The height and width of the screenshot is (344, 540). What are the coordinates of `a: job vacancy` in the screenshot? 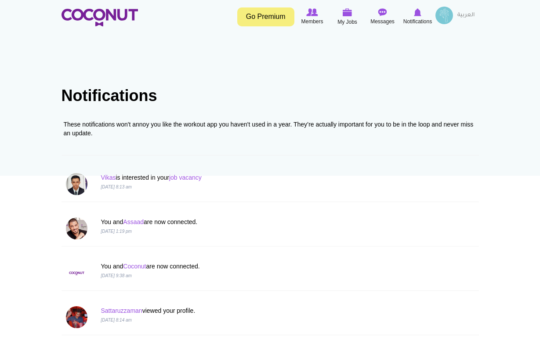 It's located at (185, 177).